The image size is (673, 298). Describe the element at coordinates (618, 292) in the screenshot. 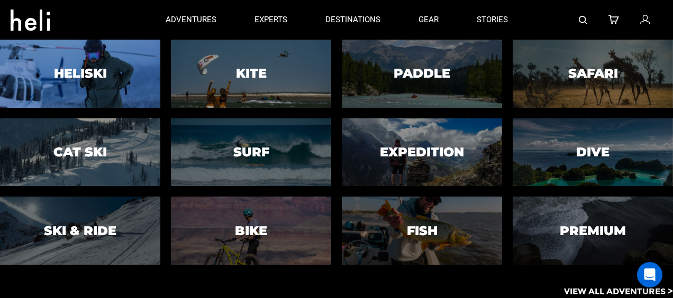

I see `p: View All Adventures >` at that location.